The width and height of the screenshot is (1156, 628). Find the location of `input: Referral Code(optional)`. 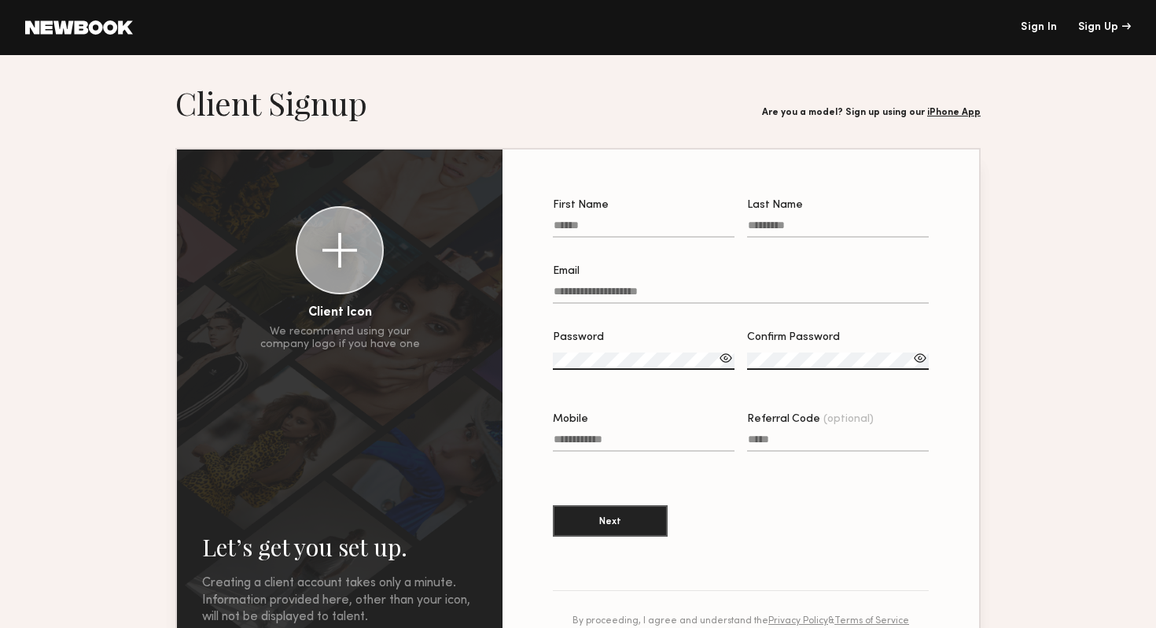

input: Referral Code(optional) is located at coordinates (838, 442).